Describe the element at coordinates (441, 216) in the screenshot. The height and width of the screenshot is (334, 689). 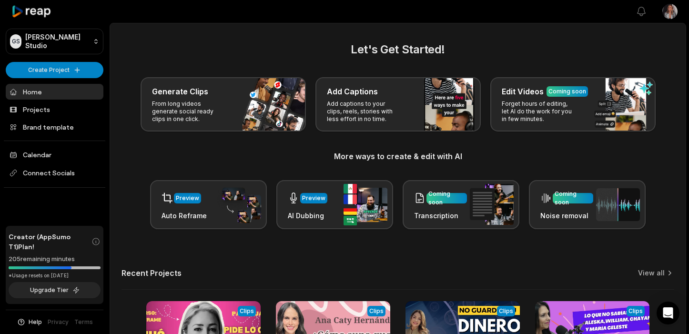
I see `h3: Transcription` at that location.